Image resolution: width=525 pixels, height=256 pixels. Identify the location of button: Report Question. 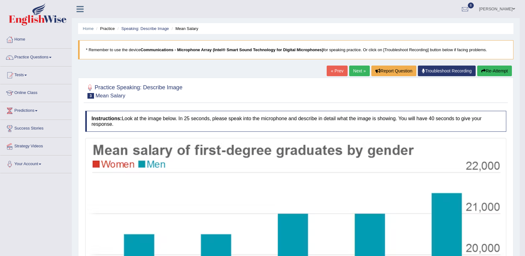
(394, 71).